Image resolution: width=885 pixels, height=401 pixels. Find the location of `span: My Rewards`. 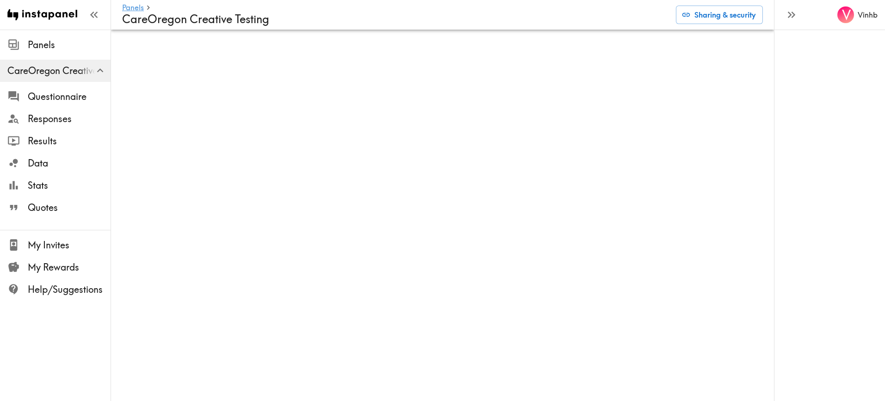

span: My Rewards is located at coordinates (69, 268).